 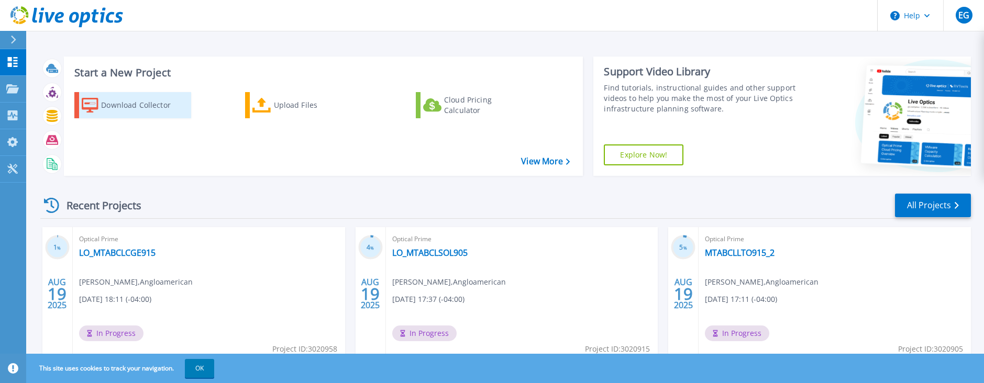 I want to click on a: Download Collector, so click(x=132, y=105).